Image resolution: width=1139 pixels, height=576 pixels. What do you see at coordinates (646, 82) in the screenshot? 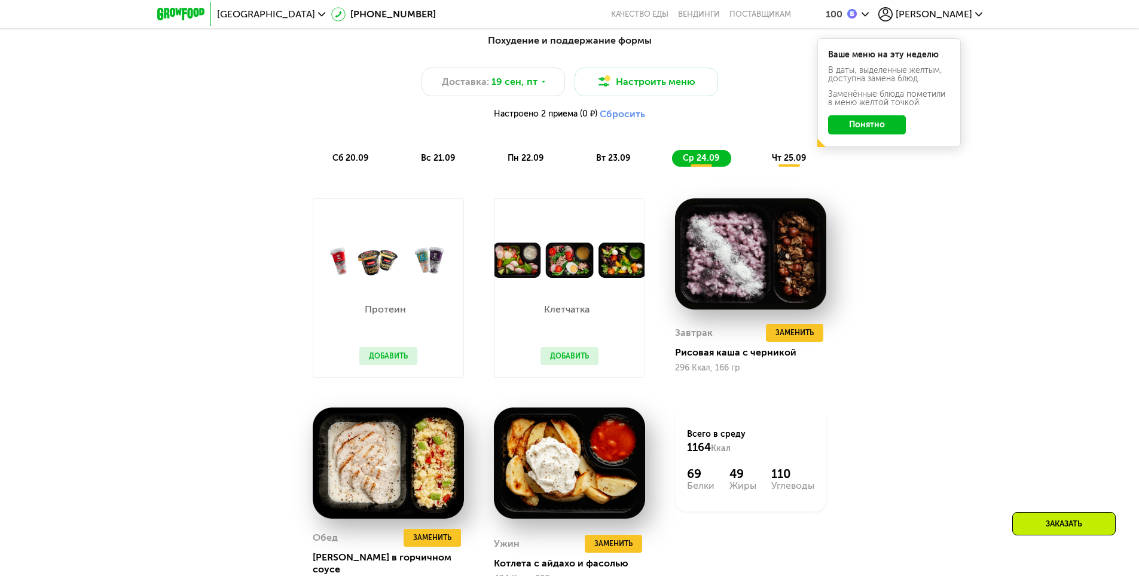
I see `button: Настроить меню` at bounding box center [646, 82].